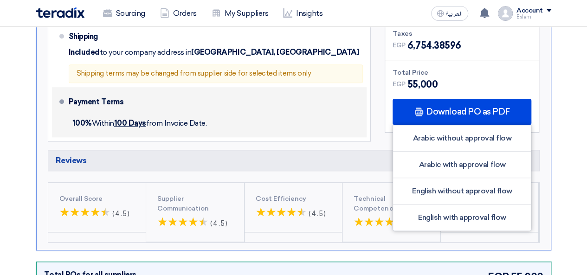 The image size is (587, 275). Describe the element at coordinates (449, 13) in the screenshot. I see `button: العربية` at that location.